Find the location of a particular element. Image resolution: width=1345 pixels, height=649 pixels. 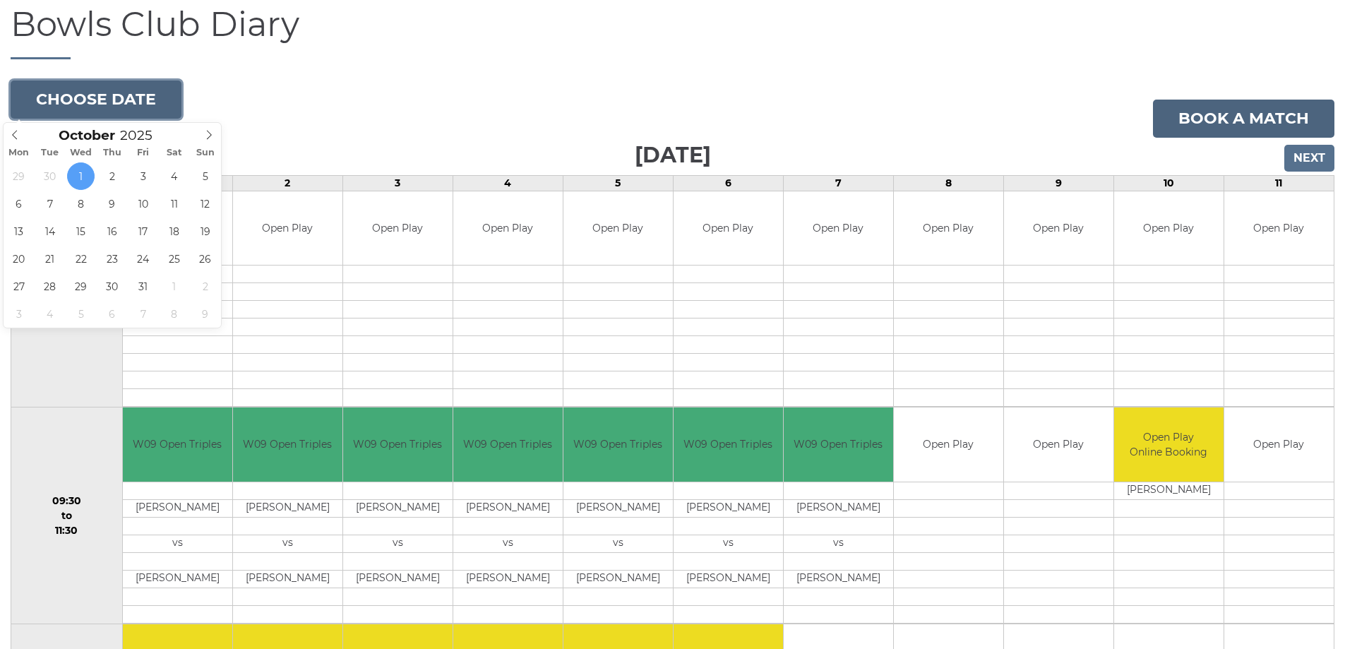

span: Sun is located at coordinates (205, 152).